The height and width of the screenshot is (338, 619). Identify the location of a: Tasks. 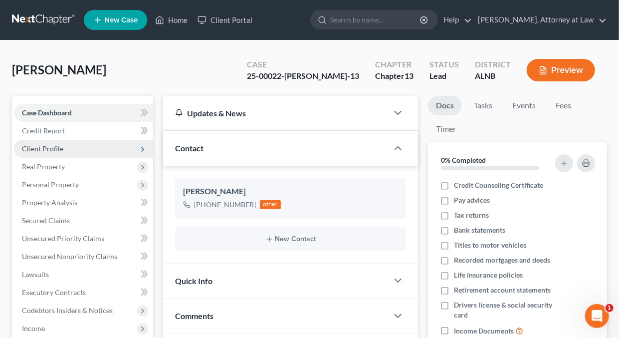
(483, 105).